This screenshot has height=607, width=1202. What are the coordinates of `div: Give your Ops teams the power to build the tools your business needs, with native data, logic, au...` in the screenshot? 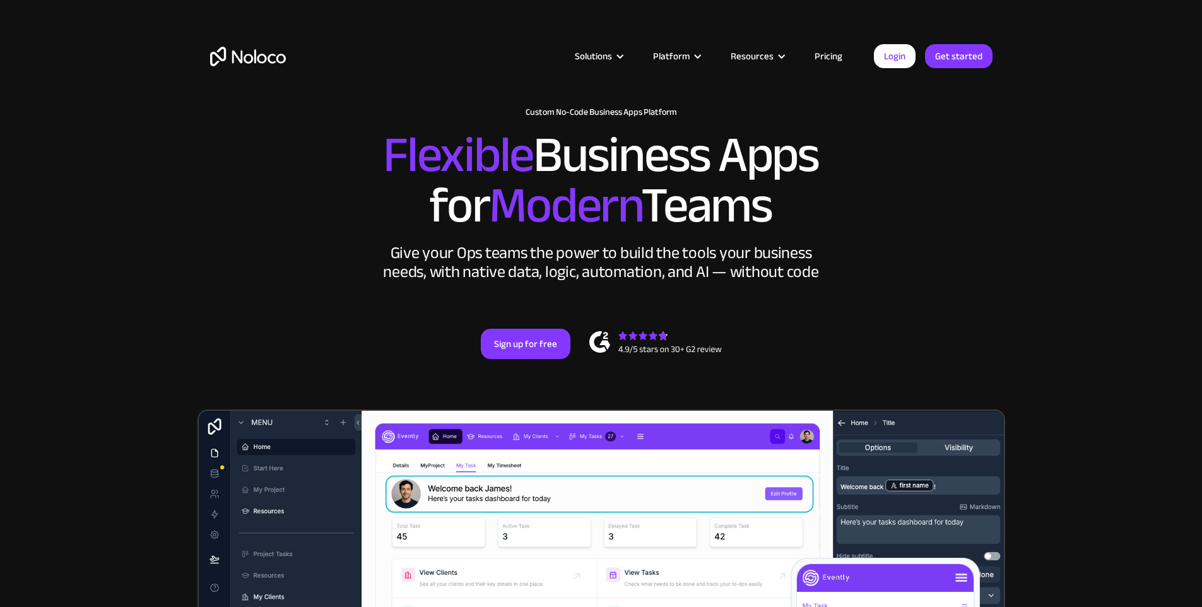 It's located at (602, 263).